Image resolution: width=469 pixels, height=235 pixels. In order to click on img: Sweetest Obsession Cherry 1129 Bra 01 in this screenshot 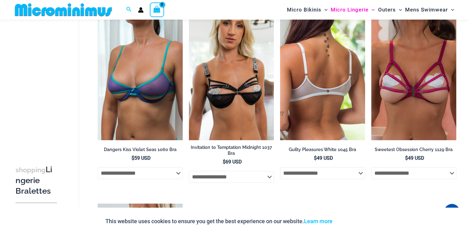, I will do `click(414, 76)`.